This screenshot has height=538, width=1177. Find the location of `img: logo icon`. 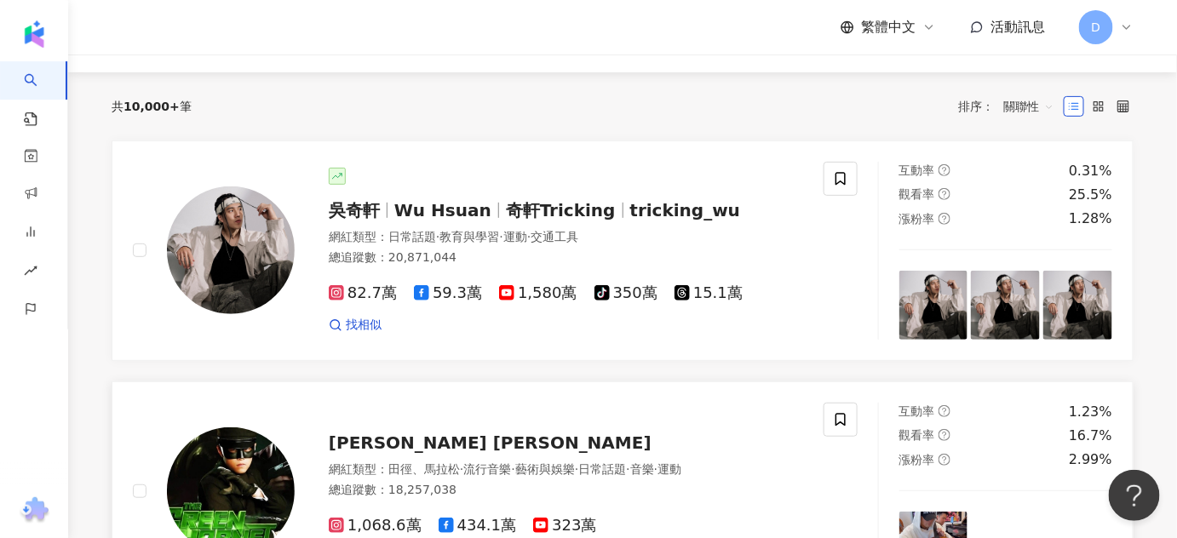

img: logo icon is located at coordinates (34, 34).